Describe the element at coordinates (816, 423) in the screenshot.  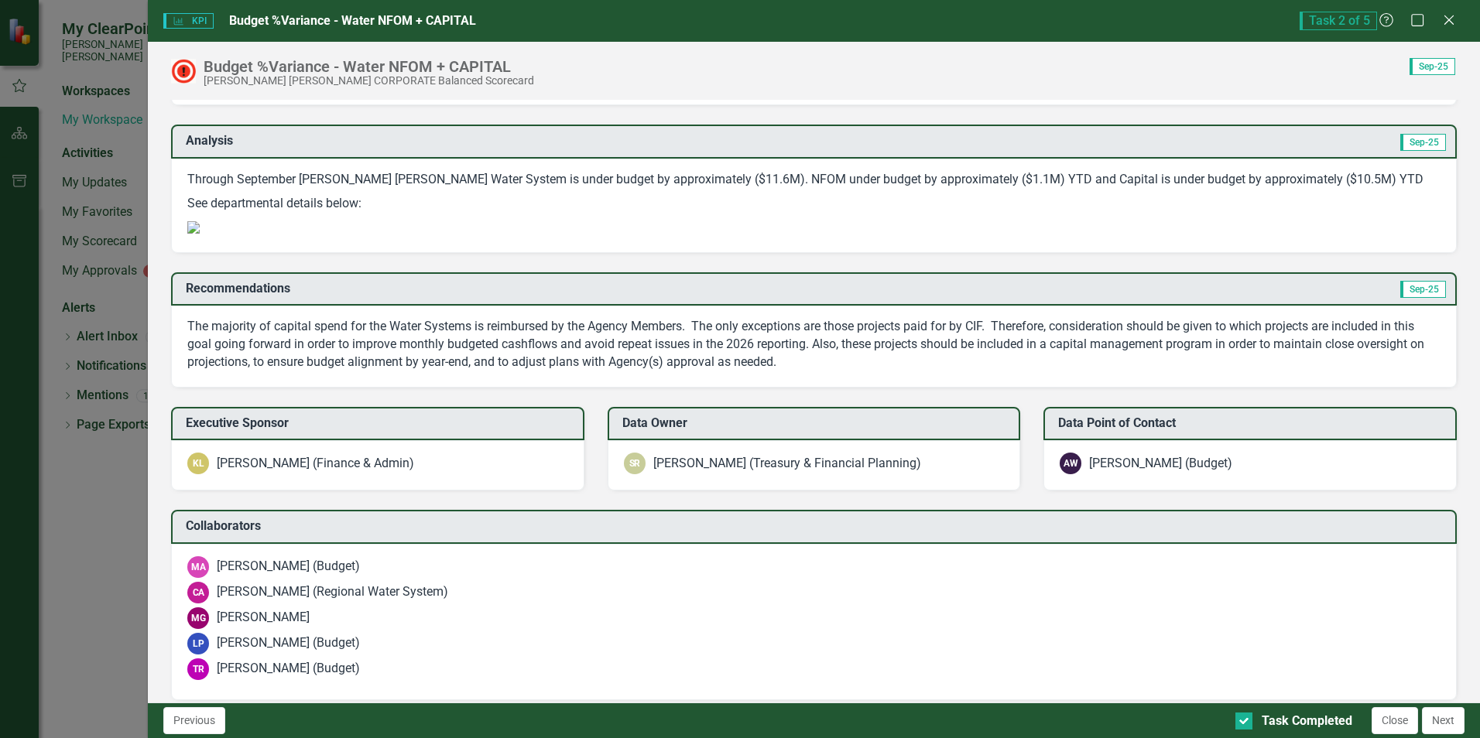
I see `h3: Data Owner` at that location.